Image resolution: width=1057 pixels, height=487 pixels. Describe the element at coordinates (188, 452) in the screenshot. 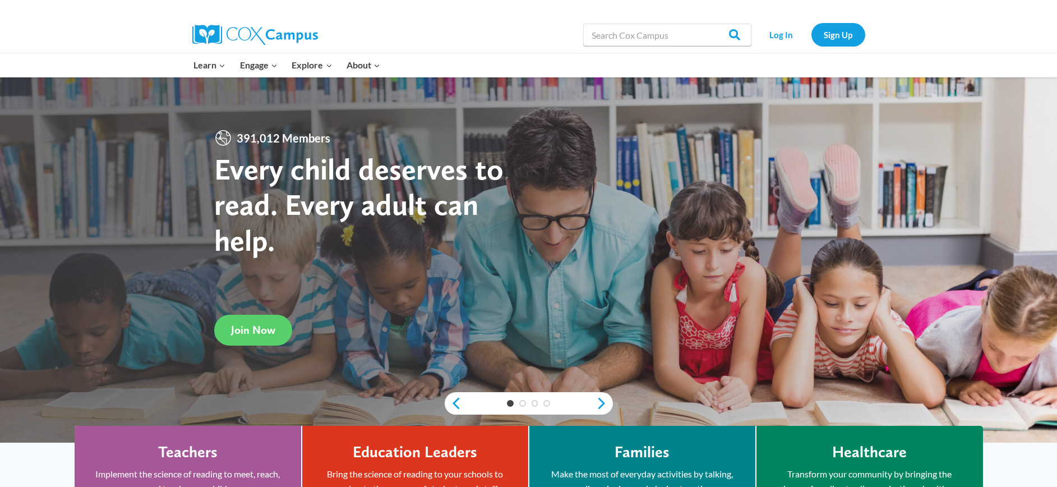

I see `h4: Teachers` at that location.